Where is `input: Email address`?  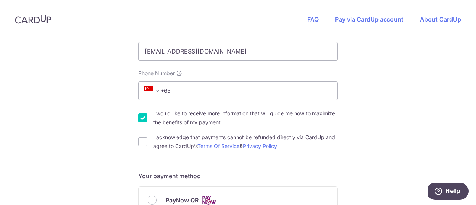 input: Email address is located at coordinates (238, 51).